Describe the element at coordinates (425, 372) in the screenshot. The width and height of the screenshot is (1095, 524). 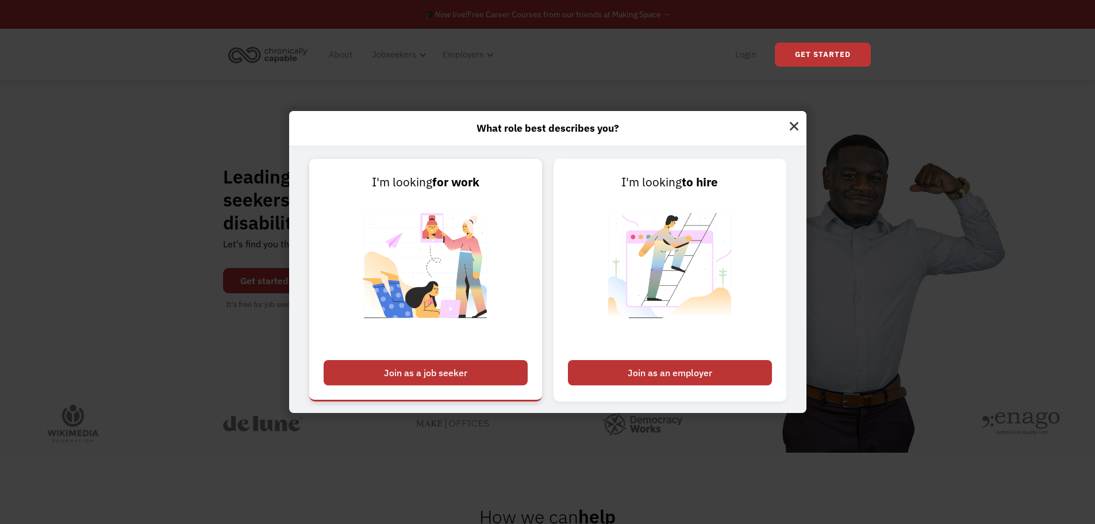
I see `div: Join as a job seeker` at that location.